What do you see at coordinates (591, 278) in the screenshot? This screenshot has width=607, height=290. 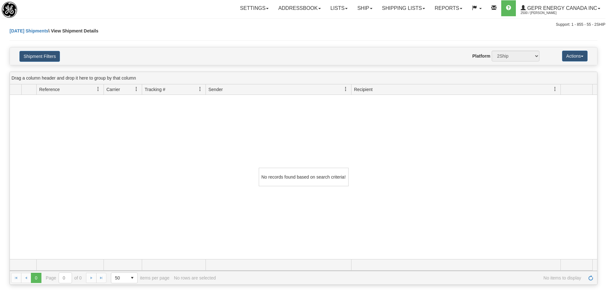 I see `a: Refresh` at bounding box center [591, 278].